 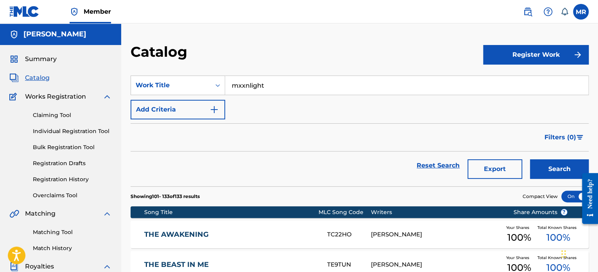 What do you see at coordinates (14, 266) in the screenshot?
I see `img: Royalties` at bounding box center [14, 266].